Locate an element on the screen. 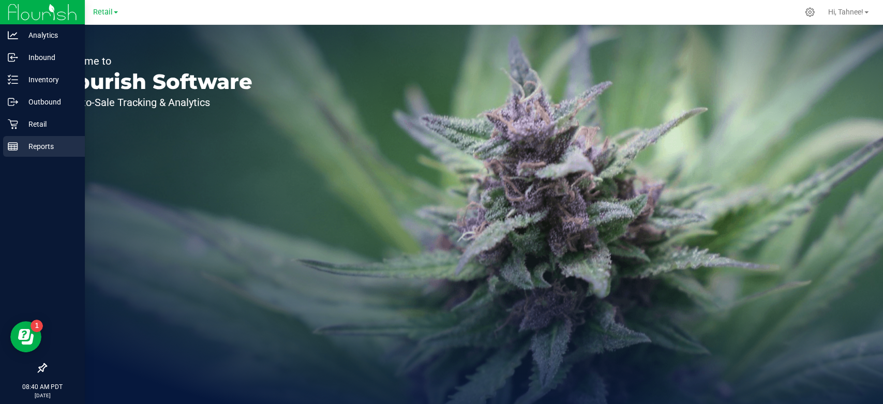  inline-svg: Inventory is located at coordinates (13, 80).